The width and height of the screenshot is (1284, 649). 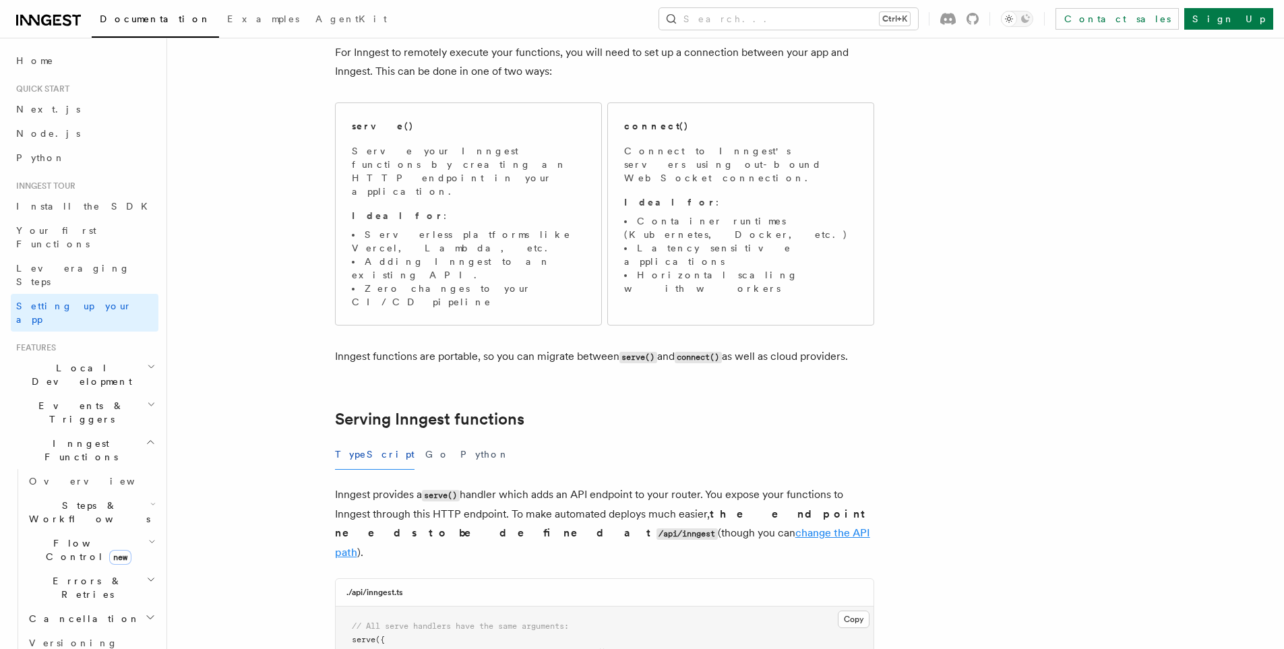 What do you see at coordinates (91, 481) in the screenshot?
I see `a: Overview` at bounding box center [91, 481].